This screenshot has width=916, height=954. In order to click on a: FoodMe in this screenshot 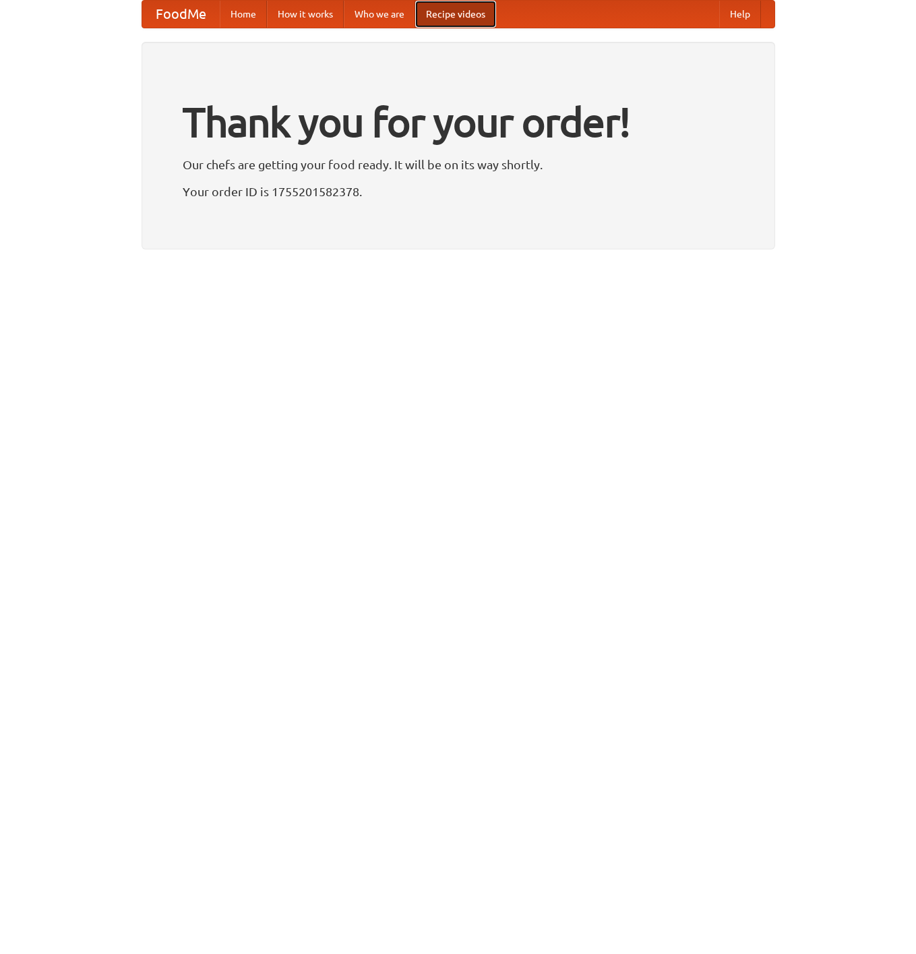, I will do `click(181, 14)`.